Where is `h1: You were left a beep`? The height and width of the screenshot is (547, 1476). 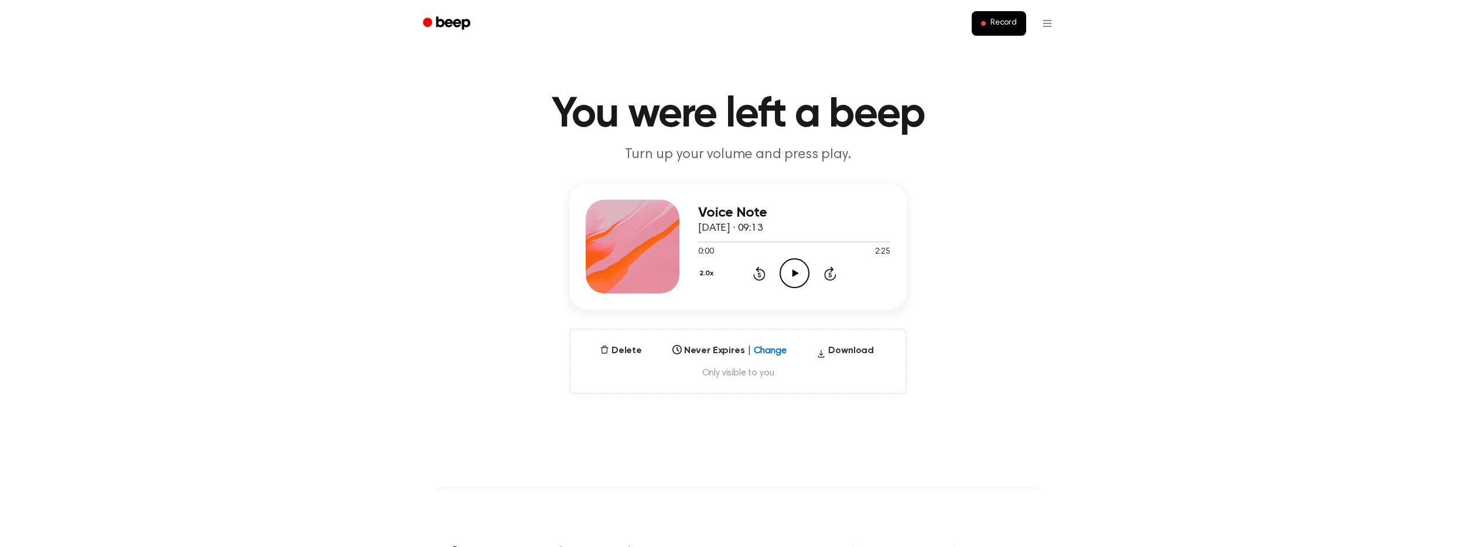
h1: You were left a beep is located at coordinates (738, 115).